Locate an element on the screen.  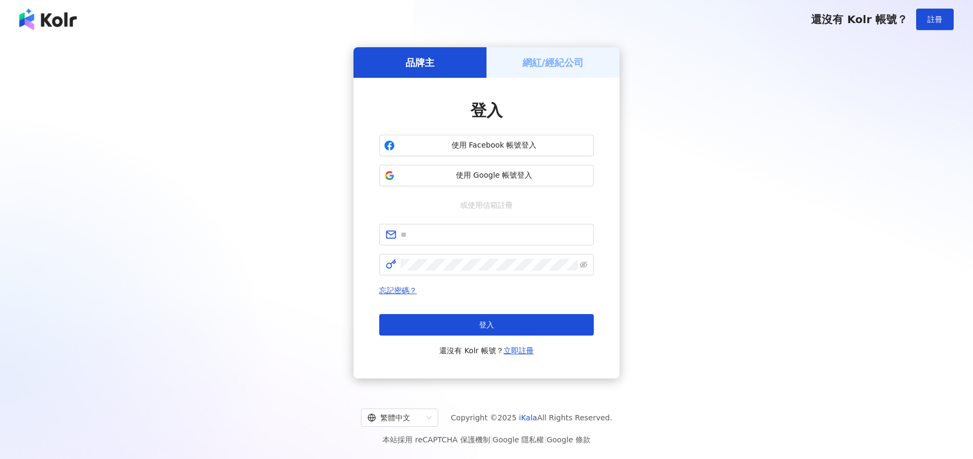
a: 忘記密碼？ is located at coordinates (398, 290).